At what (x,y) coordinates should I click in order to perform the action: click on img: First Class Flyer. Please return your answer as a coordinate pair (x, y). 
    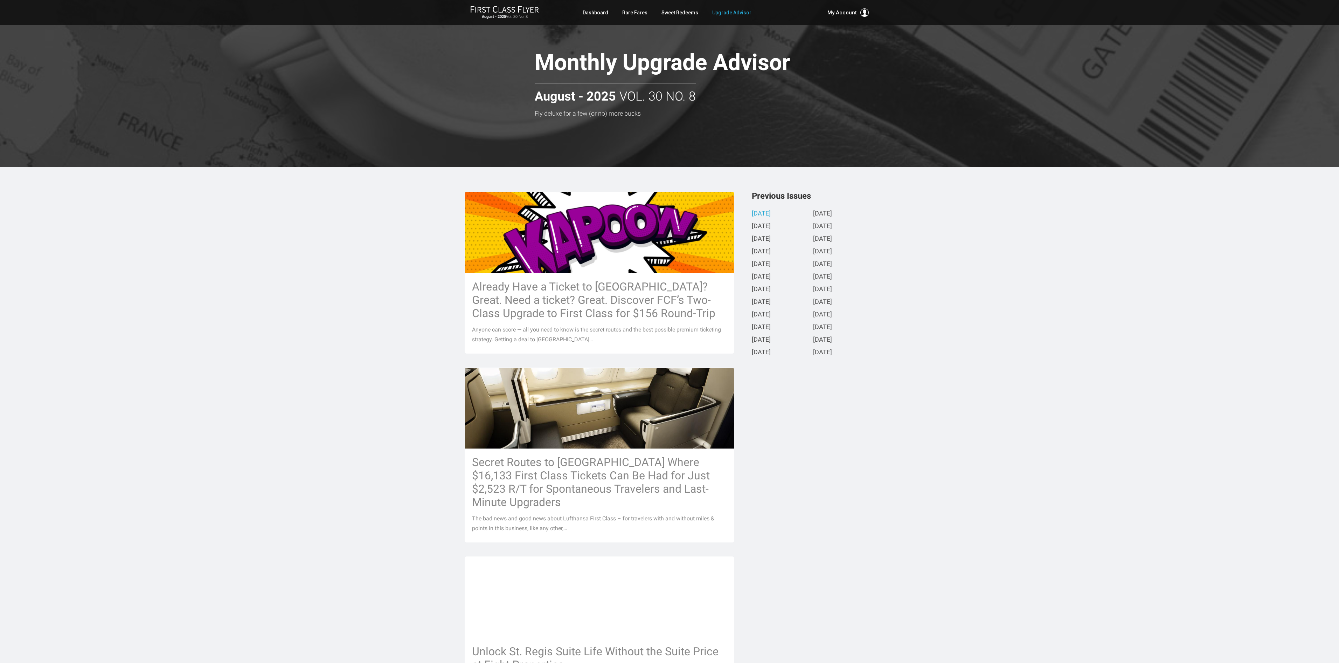
    Looking at the image, I should click on (505, 9).